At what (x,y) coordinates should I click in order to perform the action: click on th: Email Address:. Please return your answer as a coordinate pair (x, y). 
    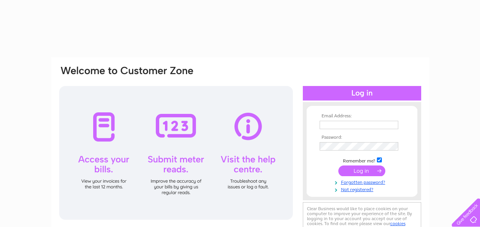
    Looking at the image, I should click on (362, 116).